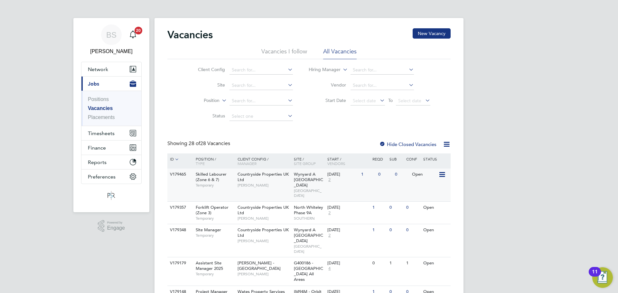 The height and width of the screenshot is (293, 618). I want to click on li: Vacancies I follow, so click(284, 53).